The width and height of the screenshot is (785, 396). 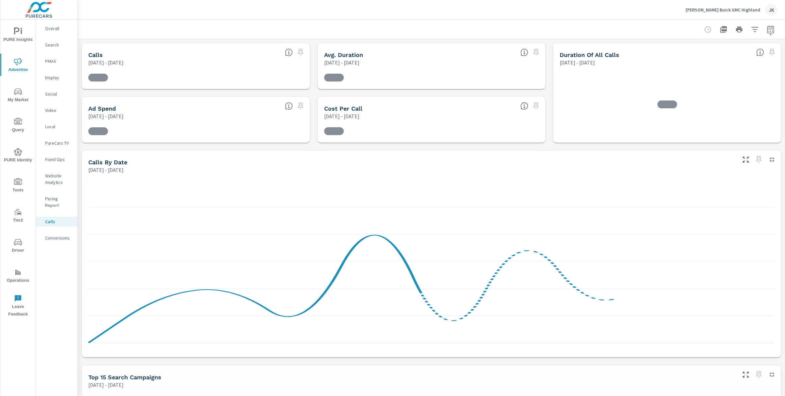 What do you see at coordinates (524, 52) in the screenshot?
I see `span: Average Duration of each call.` at bounding box center [524, 52].